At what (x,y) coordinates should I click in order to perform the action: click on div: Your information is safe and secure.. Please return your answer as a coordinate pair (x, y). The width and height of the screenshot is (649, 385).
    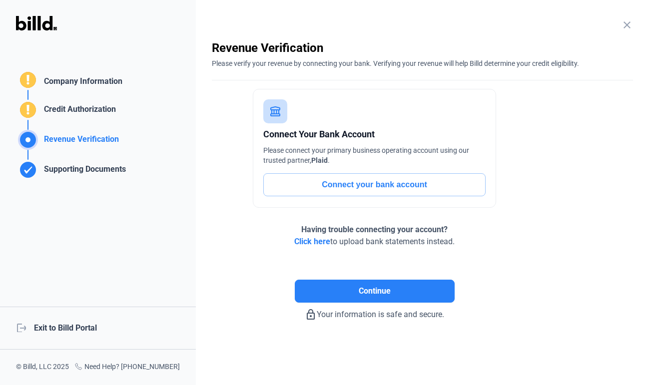
    Looking at the image, I should click on (374, 312).